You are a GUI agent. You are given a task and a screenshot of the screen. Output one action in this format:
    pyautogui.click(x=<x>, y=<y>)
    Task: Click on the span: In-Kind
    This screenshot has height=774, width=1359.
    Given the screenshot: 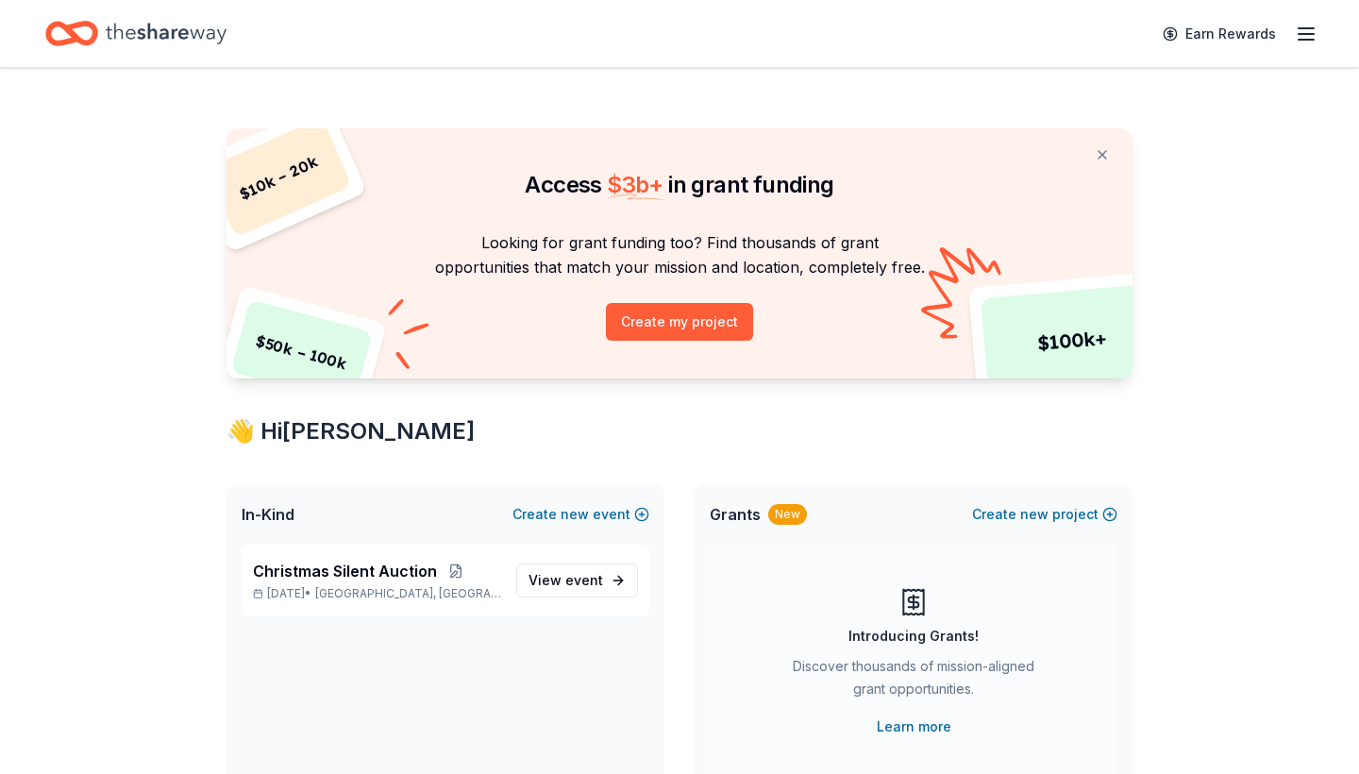 What is the action you would take?
    pyautogui.click(x=268, y=514)
    